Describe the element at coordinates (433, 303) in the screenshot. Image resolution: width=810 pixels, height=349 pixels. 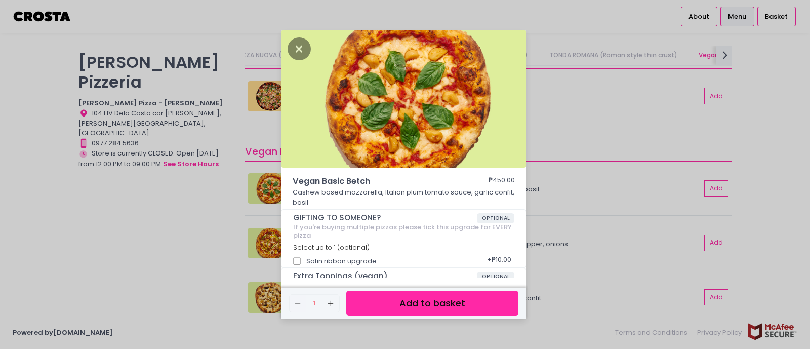
I see `button: Add to basket` at that location.